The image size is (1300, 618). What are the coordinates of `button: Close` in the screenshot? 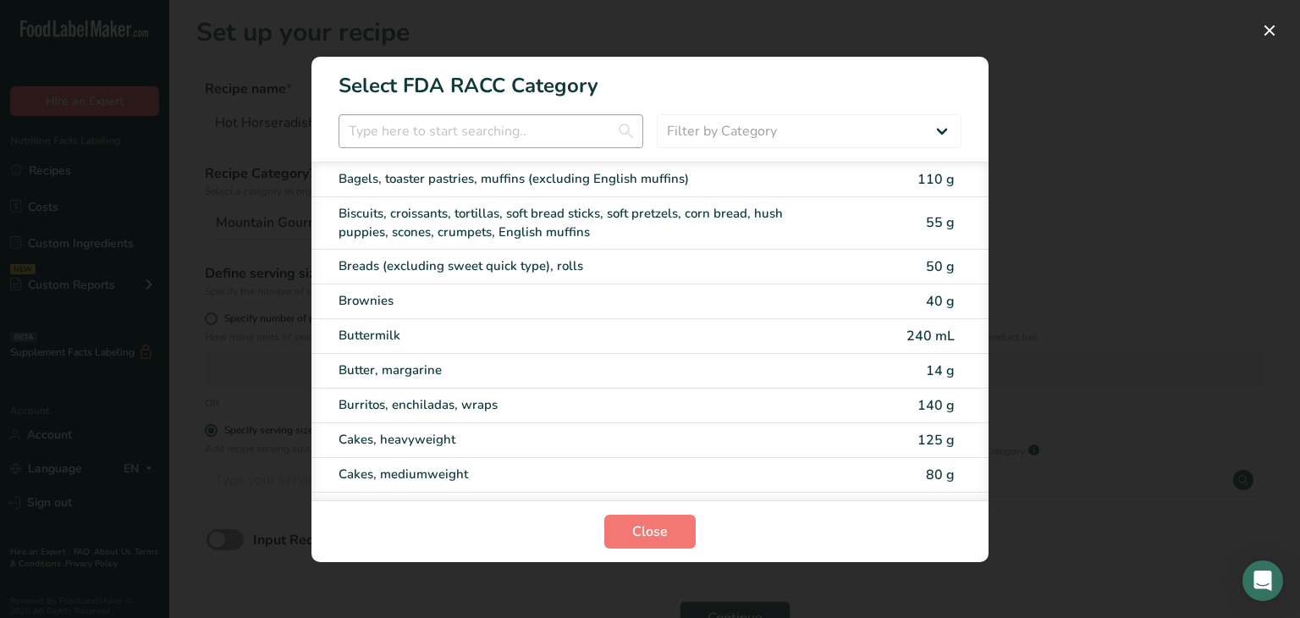 It's located at (650, 531).